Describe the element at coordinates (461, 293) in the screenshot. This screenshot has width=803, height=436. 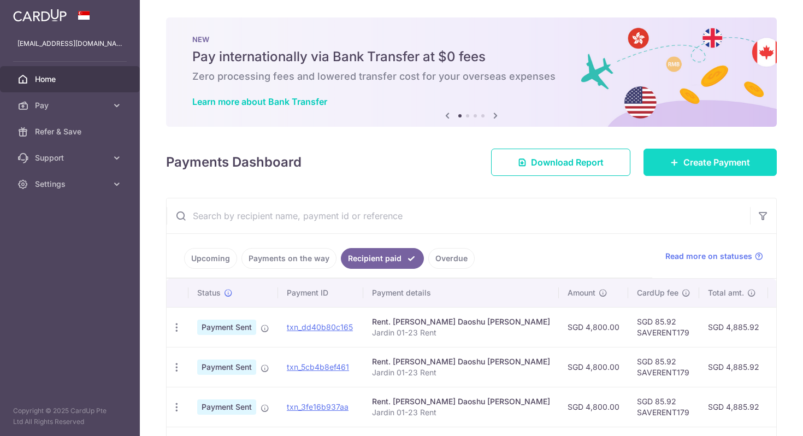
I see `th: Payment details` at that location.